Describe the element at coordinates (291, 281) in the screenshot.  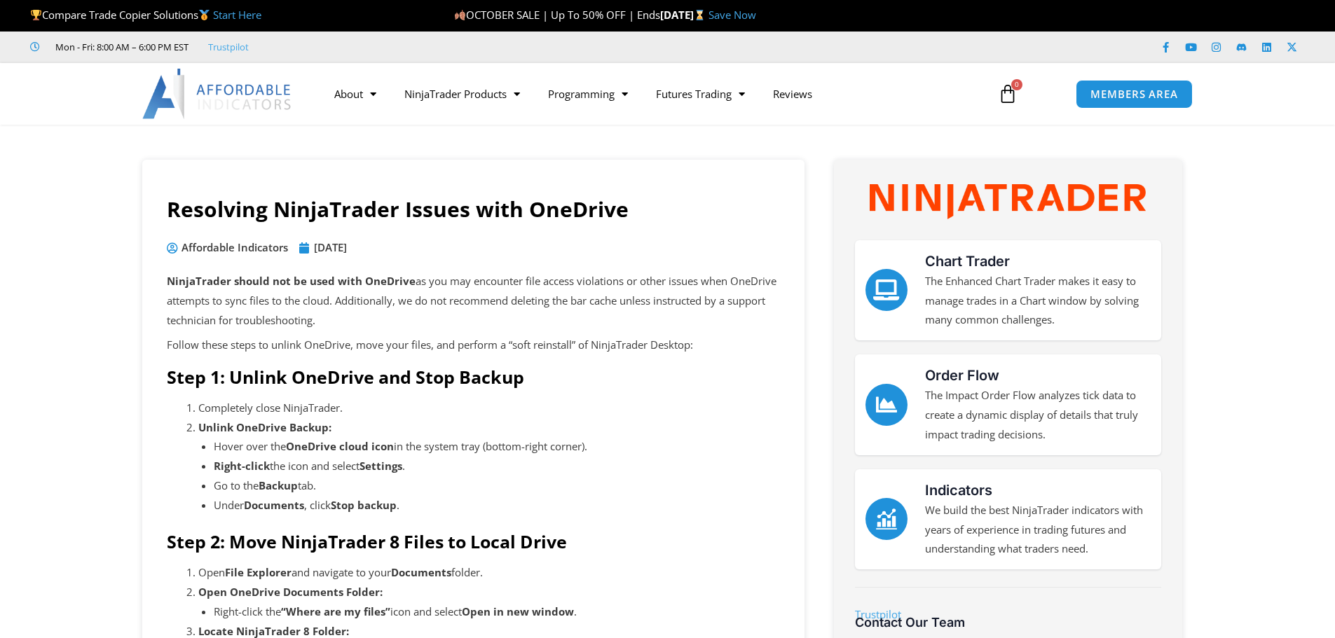
I see `strong: NinjaTrader should not be used with OneDrive` at that location.